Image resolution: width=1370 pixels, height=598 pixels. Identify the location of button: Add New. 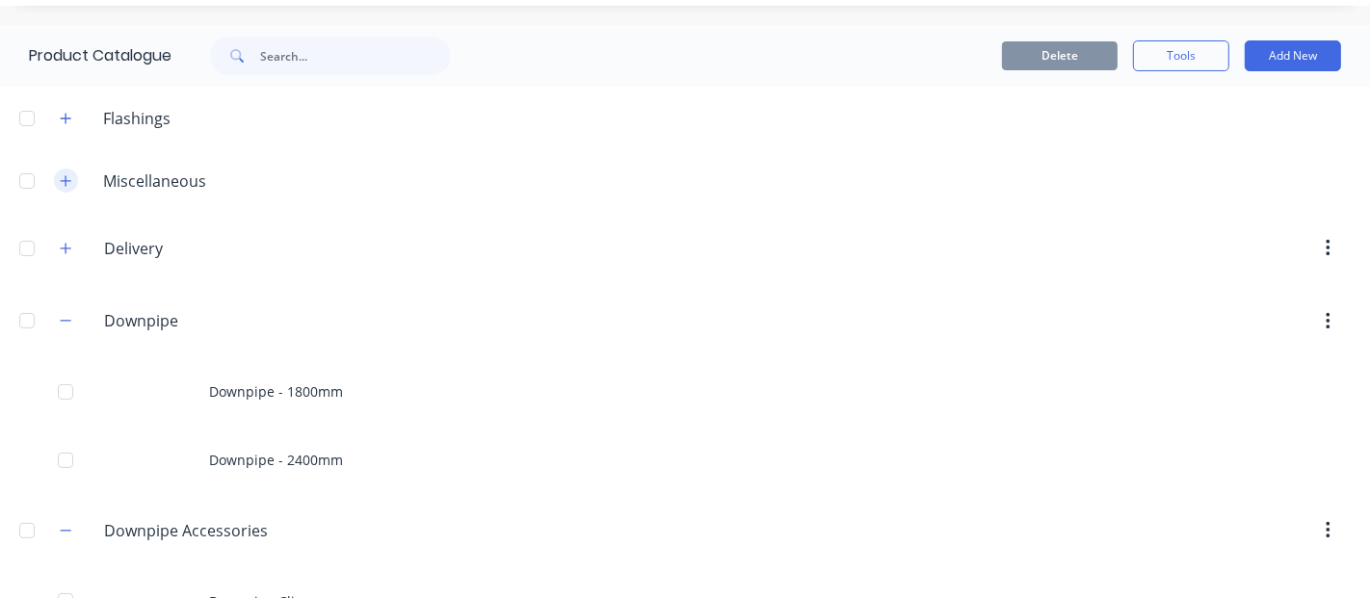
(1293, 56).